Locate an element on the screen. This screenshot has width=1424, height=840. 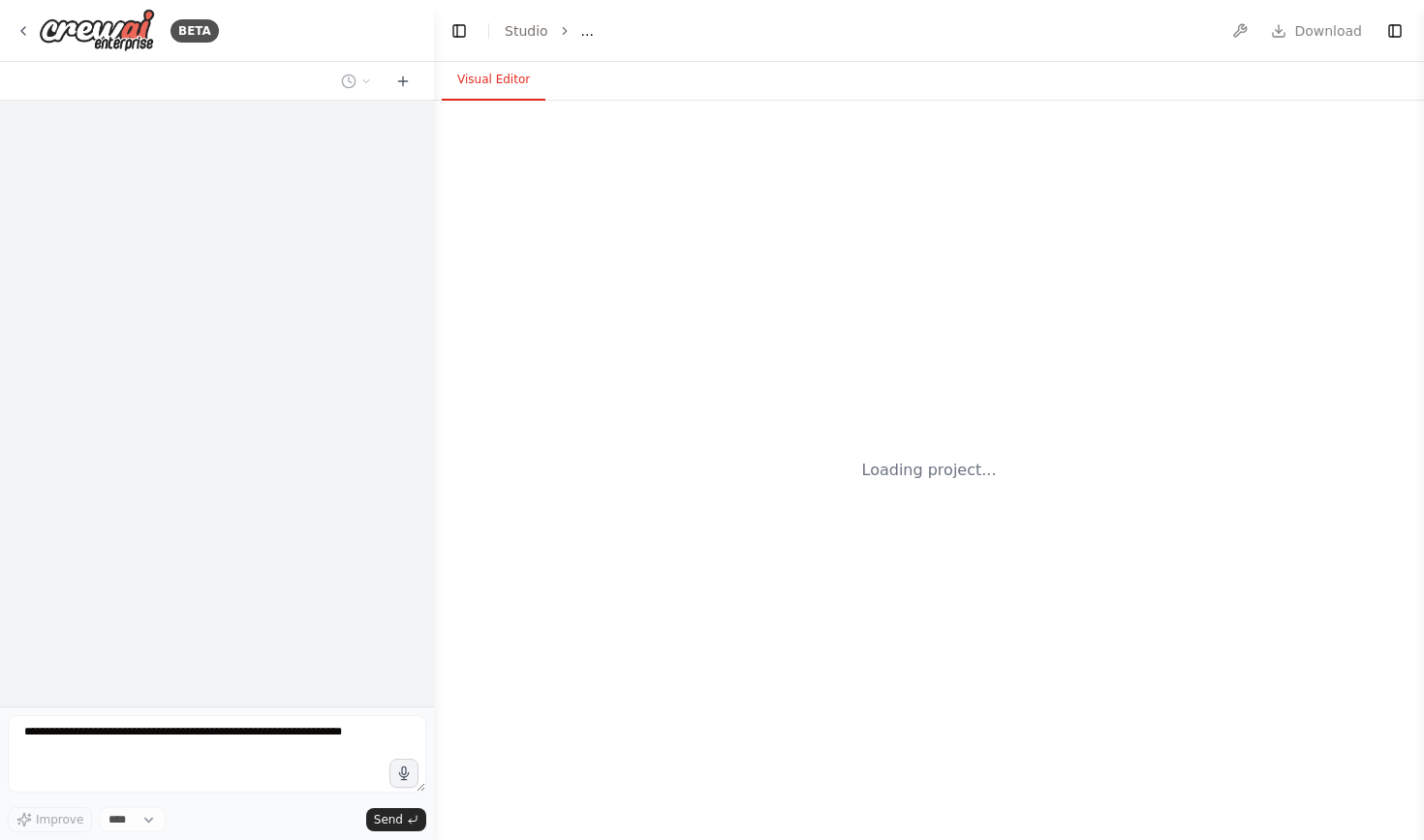
button: Show right sidebar is located at coordinates (1395, 31).